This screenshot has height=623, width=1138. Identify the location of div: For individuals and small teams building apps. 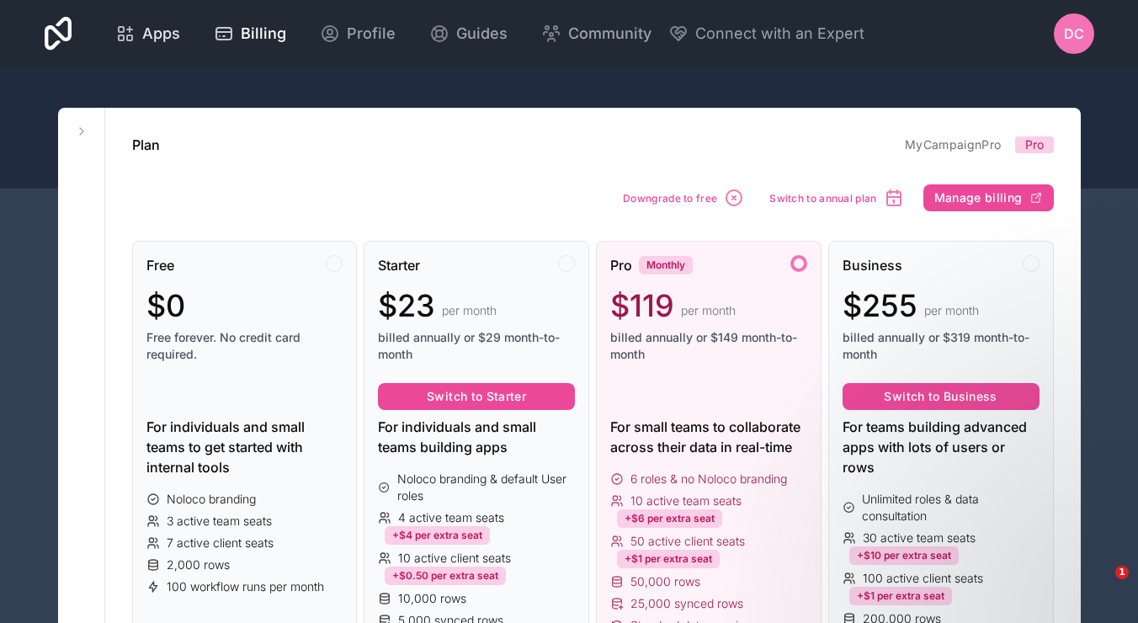
(476, 437).